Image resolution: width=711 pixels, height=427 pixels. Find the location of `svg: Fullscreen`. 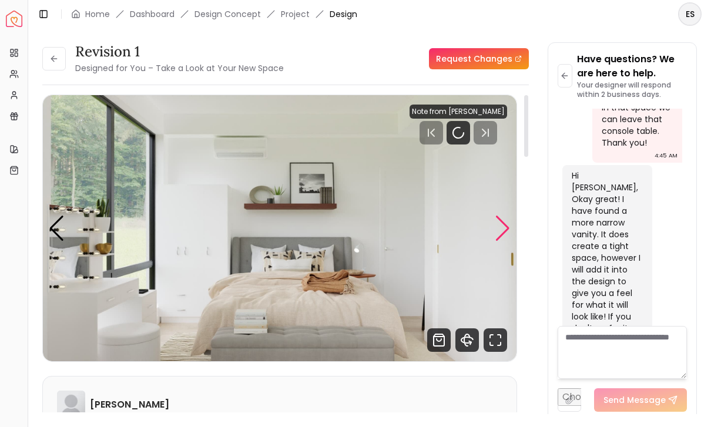

svg: Fullscreen is located at coordinates (495, 340).